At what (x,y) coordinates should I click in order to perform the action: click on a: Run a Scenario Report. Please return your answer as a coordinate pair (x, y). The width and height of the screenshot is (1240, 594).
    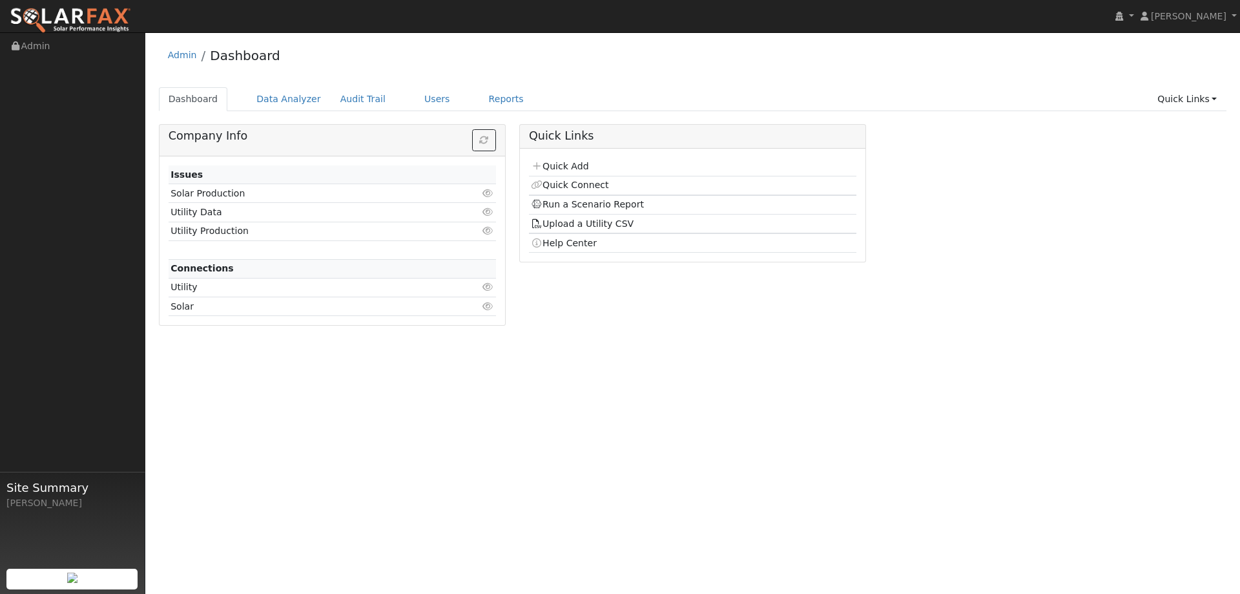
    Looking at the image, I should click on (587, 204).